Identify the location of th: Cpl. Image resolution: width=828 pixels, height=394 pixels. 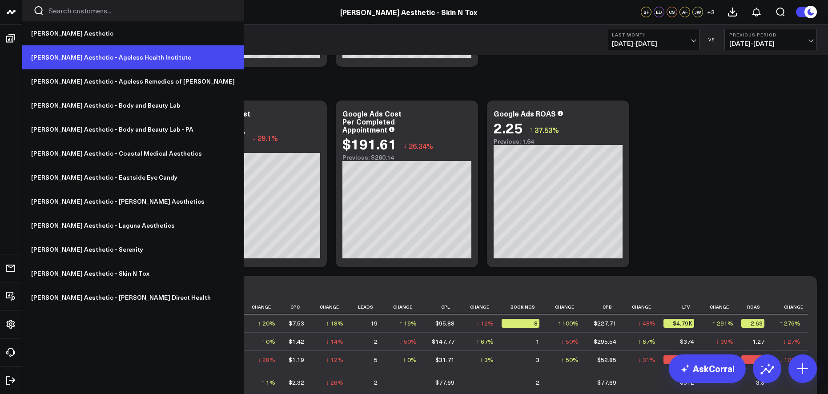
(443, 307).